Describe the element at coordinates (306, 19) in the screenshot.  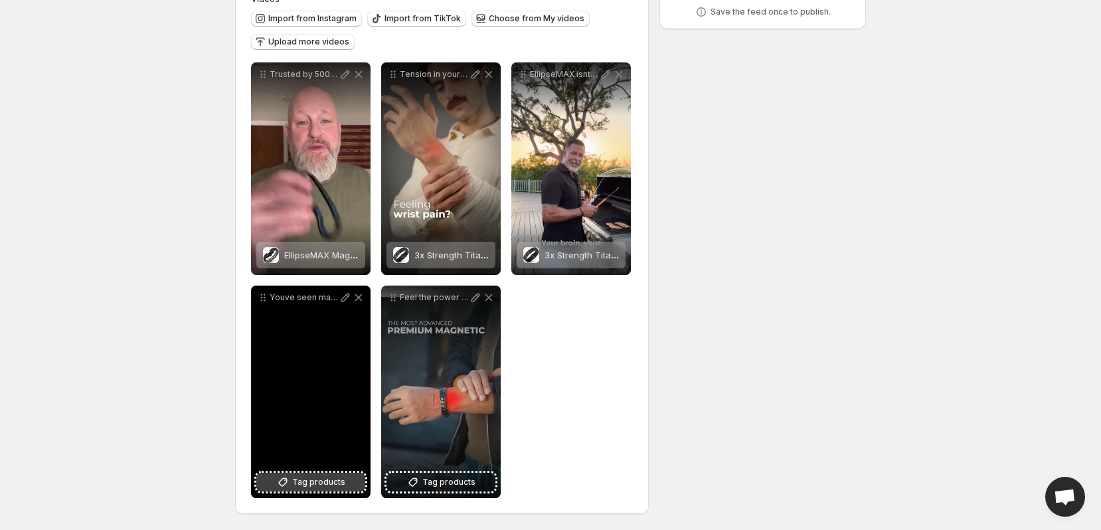
I see `button: Import from Instagram` at that location.